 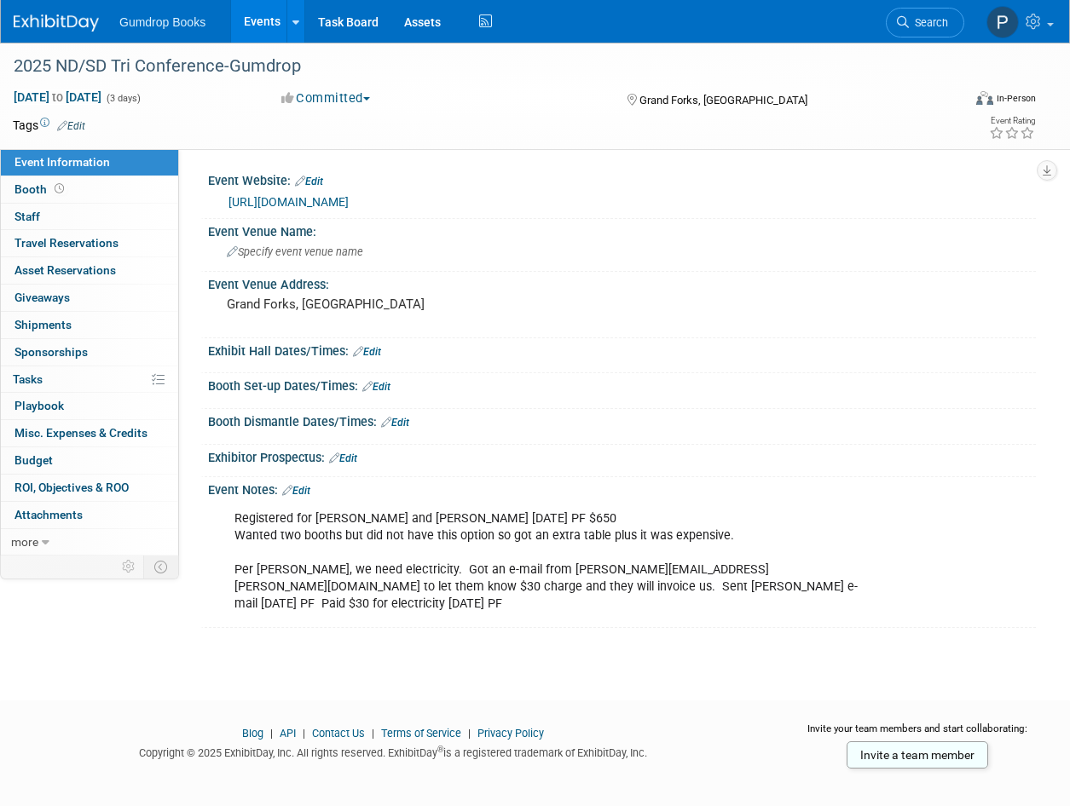 I want to click on a: Tasks, so click(x=90, y=379).